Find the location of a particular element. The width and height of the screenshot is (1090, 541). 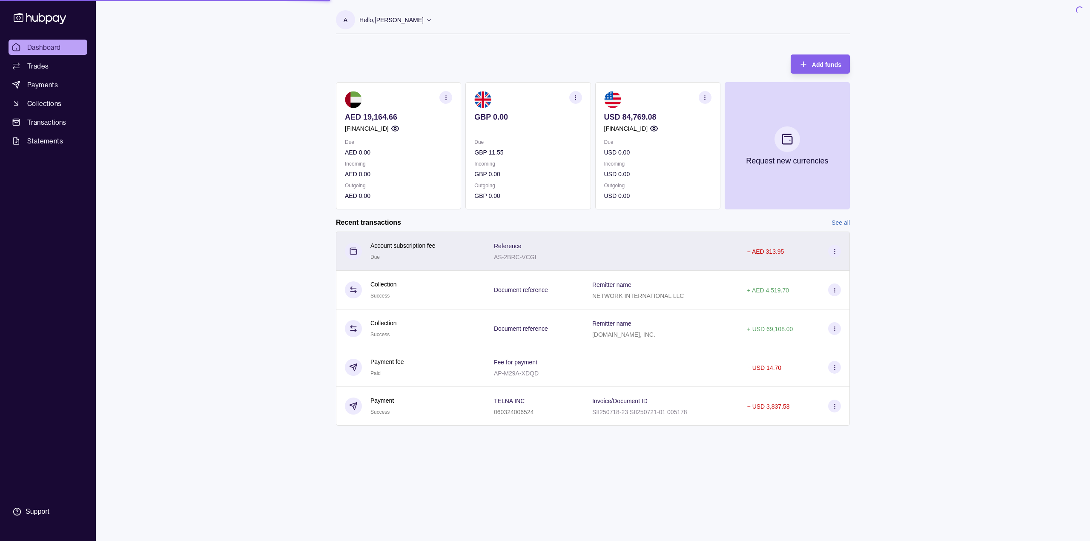

span: Paid is located at coordinates (375, 373).